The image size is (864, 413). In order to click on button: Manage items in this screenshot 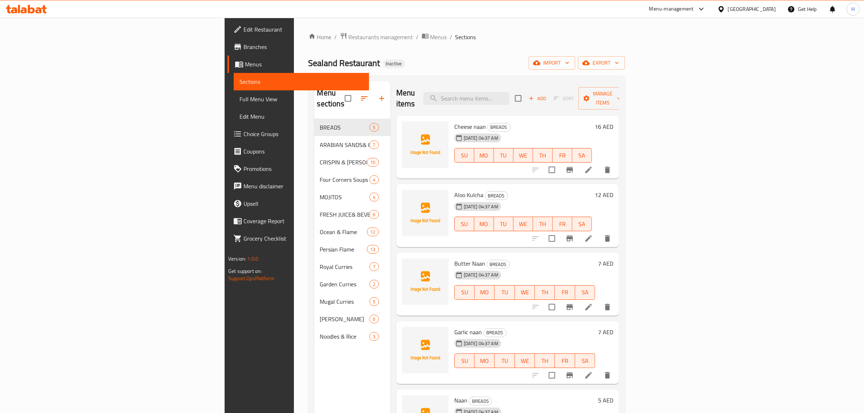, I will do `click(603, 98)`.